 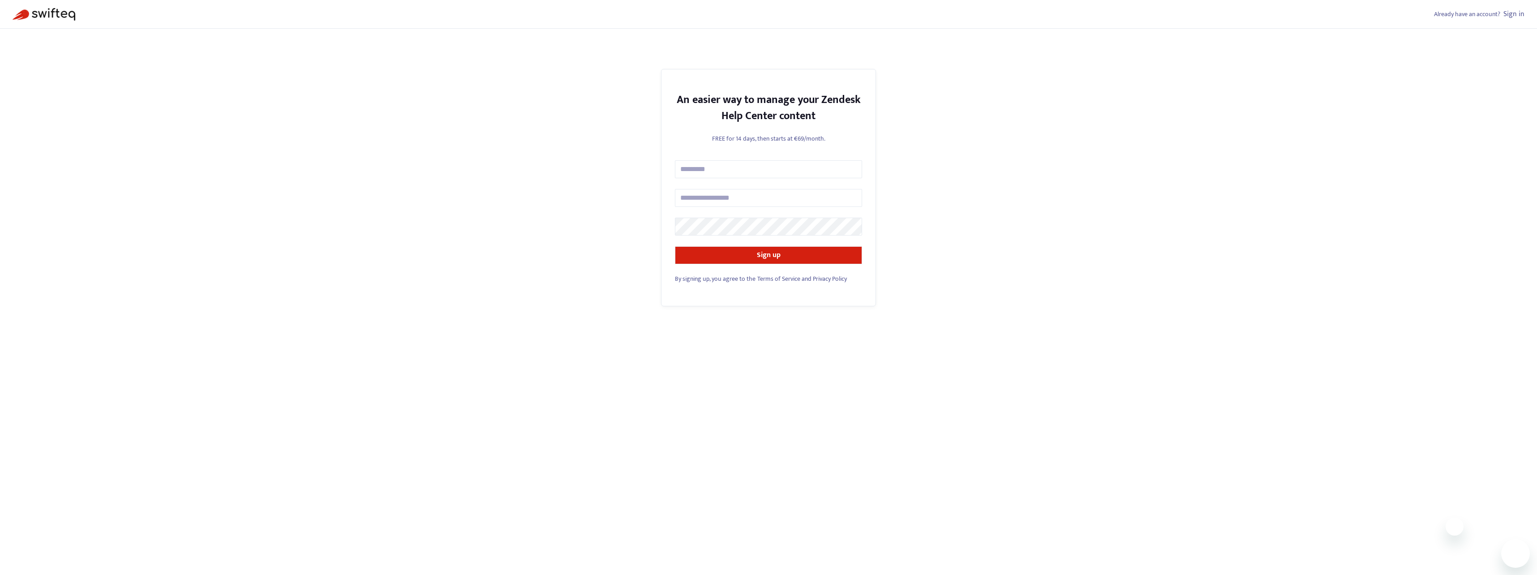 What do you see at coordinates (779, 279) in the screenshot?
I see `a: Terms of Service` at bounding box center [779, 279].